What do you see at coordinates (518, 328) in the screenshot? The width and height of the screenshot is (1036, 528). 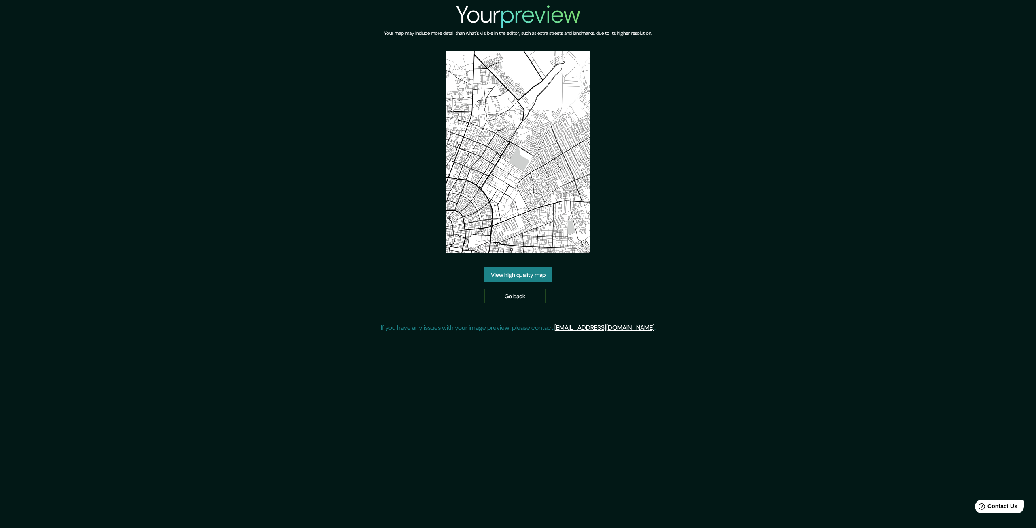 I see `p: If you have any issues with your image preview, please contact .` at bounding box center [518, 328].